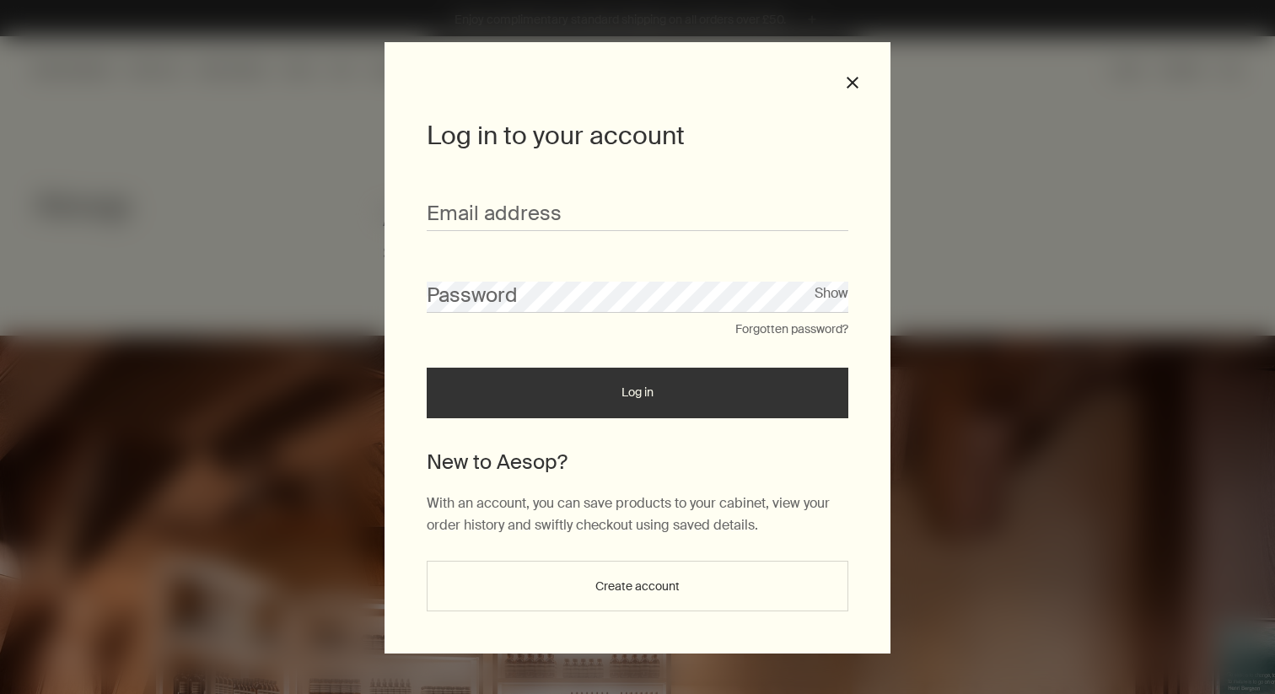 This screenshot has height=694, width=1275. Describe the element at coordinates (638, 586) in the screenshot. I see `button: Create account` at that location.